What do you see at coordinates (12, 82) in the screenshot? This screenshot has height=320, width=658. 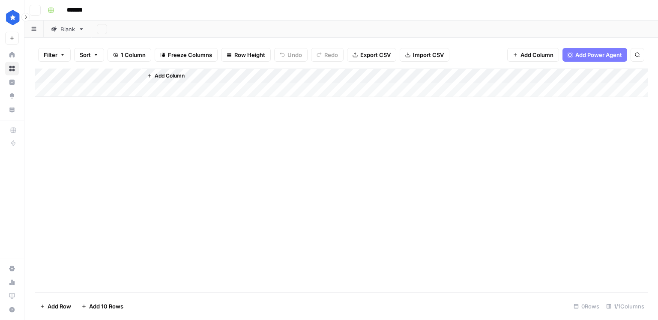 I see `a: Insights` at bounding box center [12, 82].